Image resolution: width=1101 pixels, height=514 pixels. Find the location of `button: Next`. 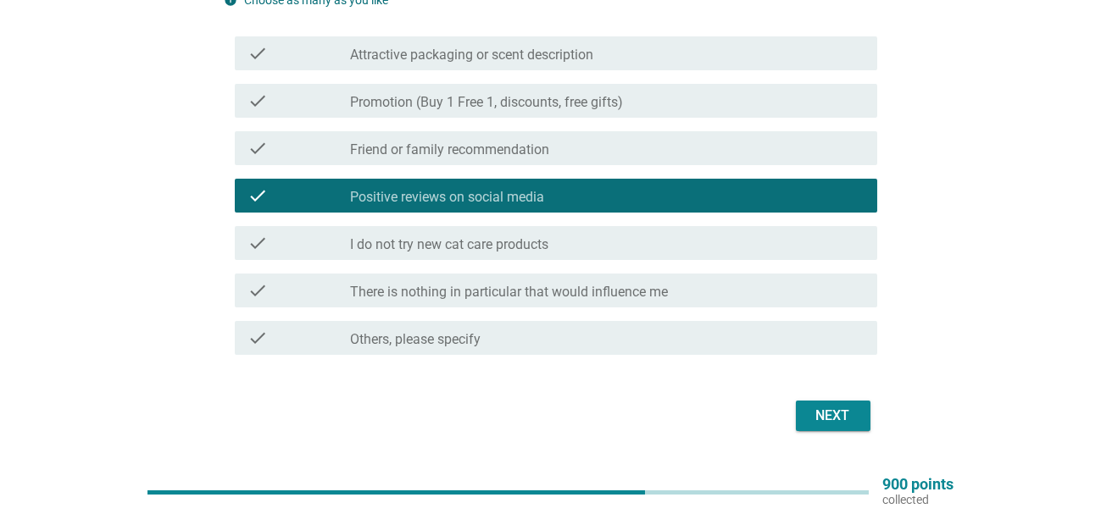

button: Next is located at coordinates (833, 416).